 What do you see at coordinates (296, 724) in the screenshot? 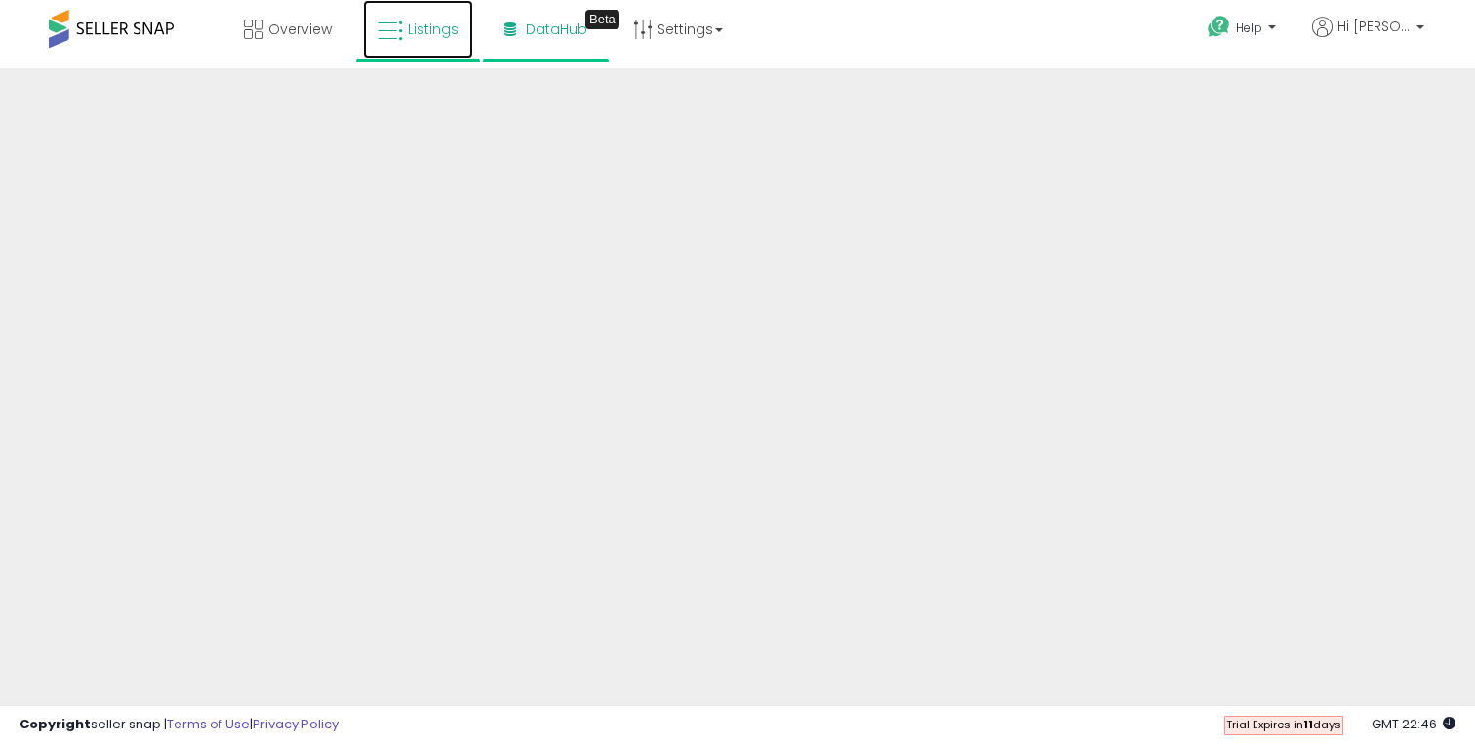
I see `a: Privacy Policy` at bounding box center [296, 724].